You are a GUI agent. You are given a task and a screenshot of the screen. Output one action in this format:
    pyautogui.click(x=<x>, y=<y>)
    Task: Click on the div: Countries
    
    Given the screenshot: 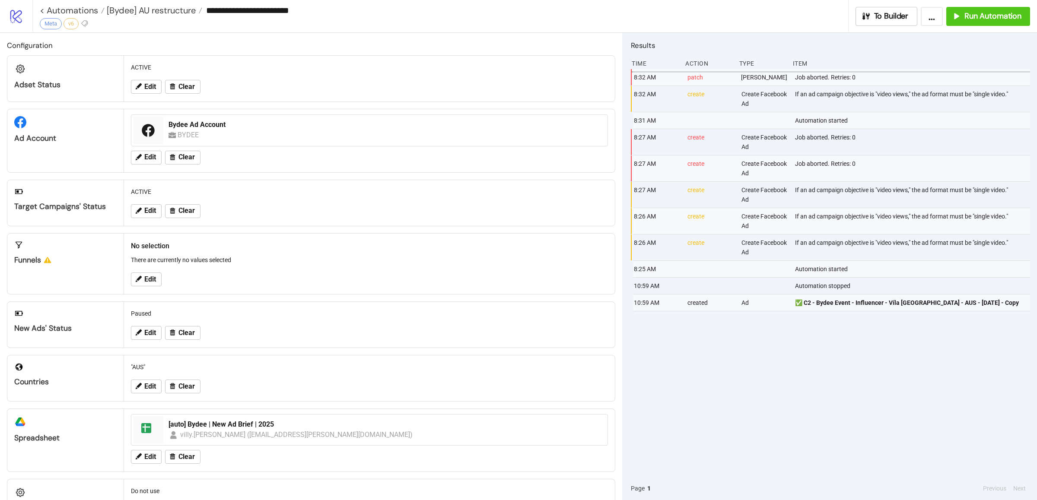 What is the action you would take?
    pyautogui.click(x=65, y=382)
    